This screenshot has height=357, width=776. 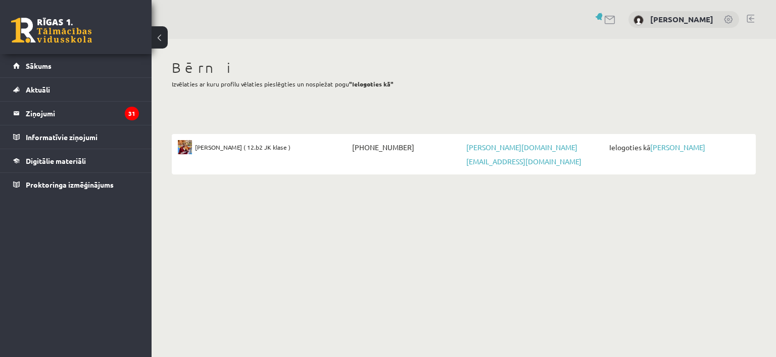 I want to click on a: Ziņojumi31, so click(x=76, y=113).